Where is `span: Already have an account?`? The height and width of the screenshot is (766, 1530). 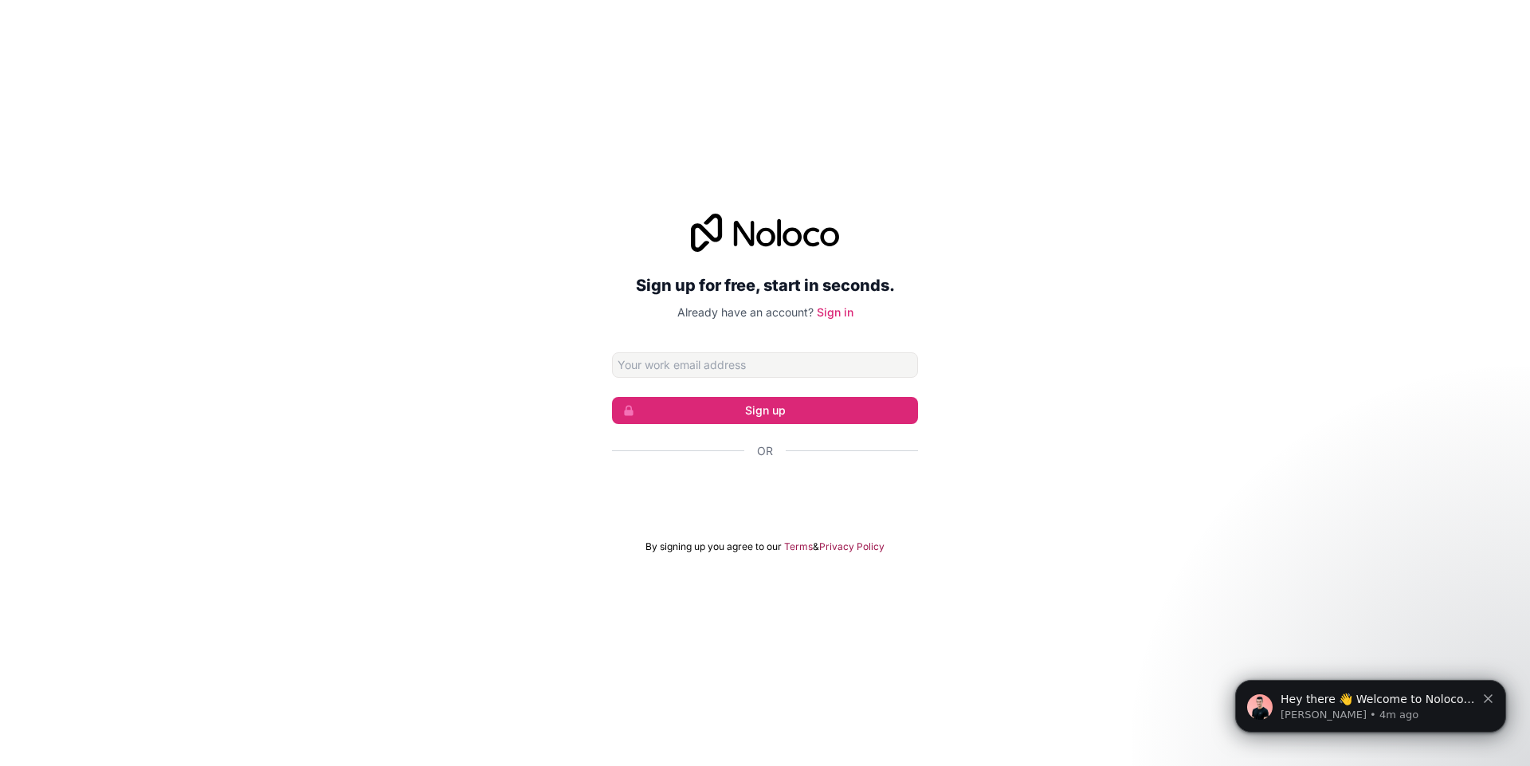
span: Already have an account? is located at coordinates (745, 312).